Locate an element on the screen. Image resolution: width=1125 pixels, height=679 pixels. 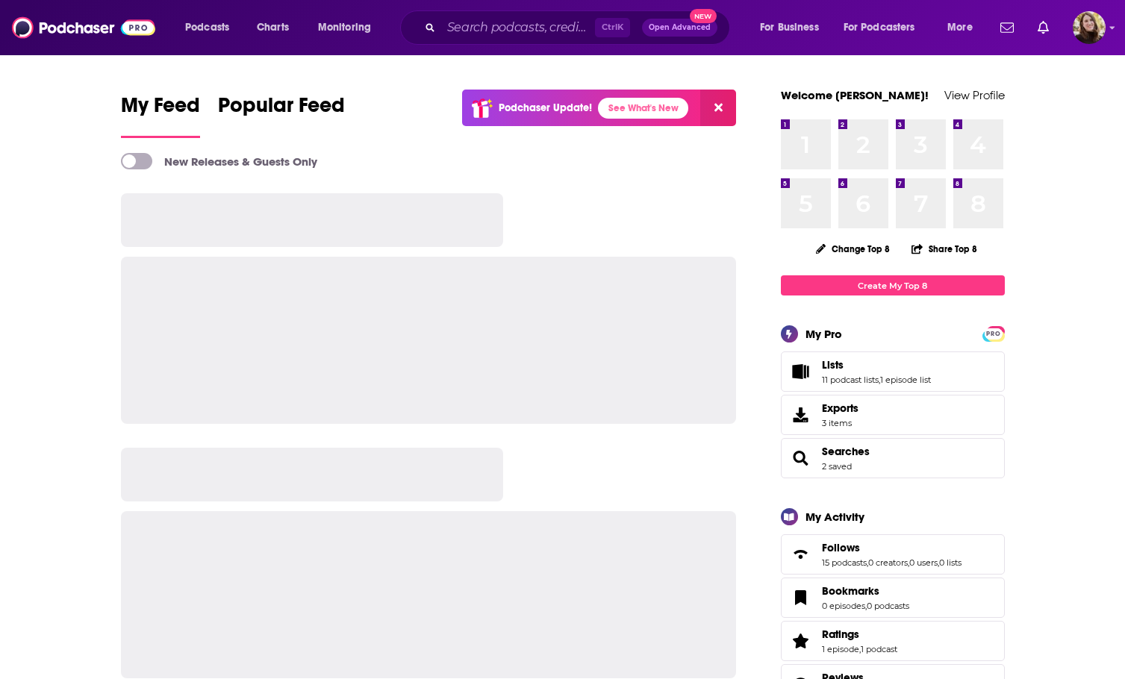
a: My Feed is located at coordinates (160, 115).